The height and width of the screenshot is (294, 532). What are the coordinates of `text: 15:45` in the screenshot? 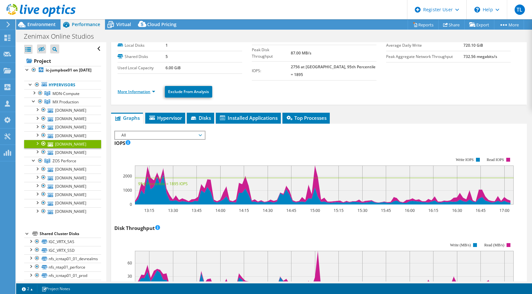 It's located at (386, 210).